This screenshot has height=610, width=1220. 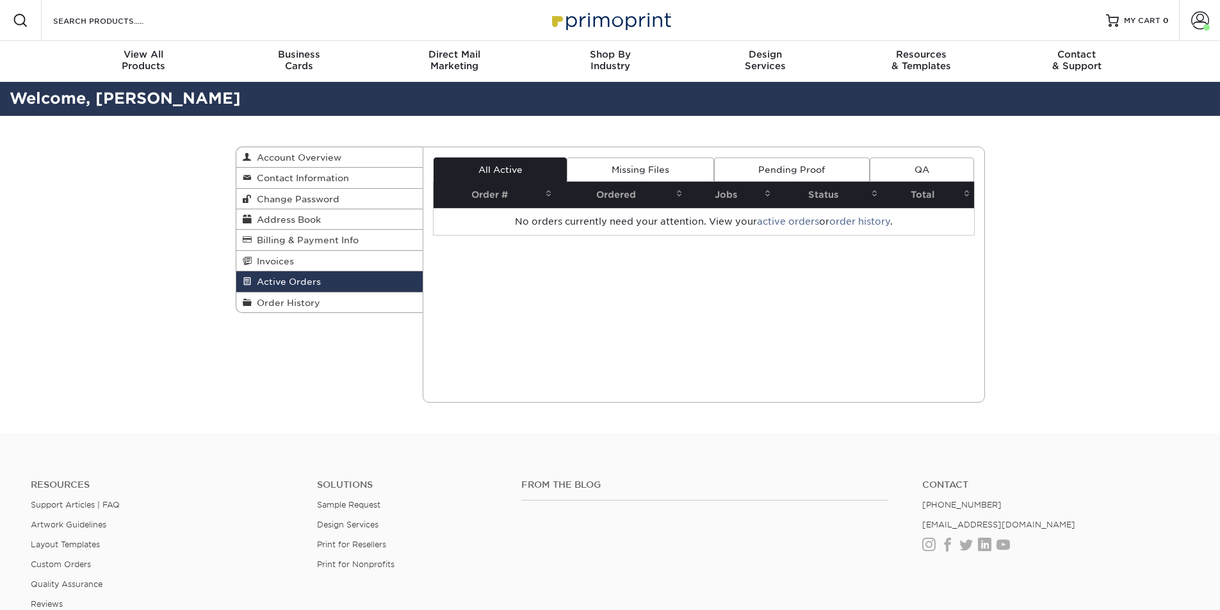 I want to click on a: Direct MailMarketing, so click(x=454, y=61).